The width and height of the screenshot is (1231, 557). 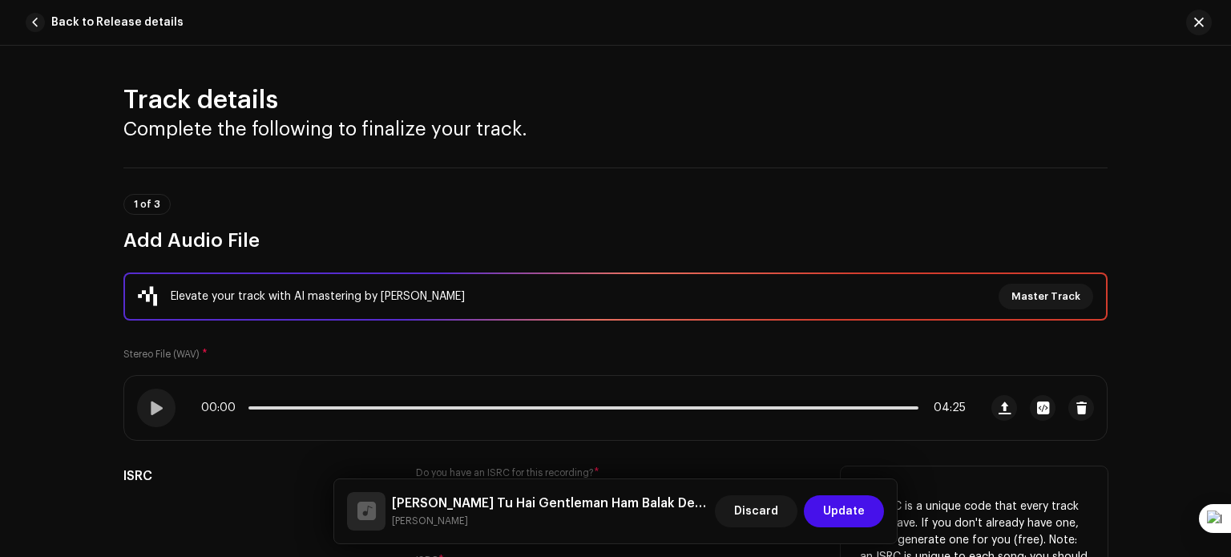 I want to click on h5: ISRC, so click(x=256, y=476).